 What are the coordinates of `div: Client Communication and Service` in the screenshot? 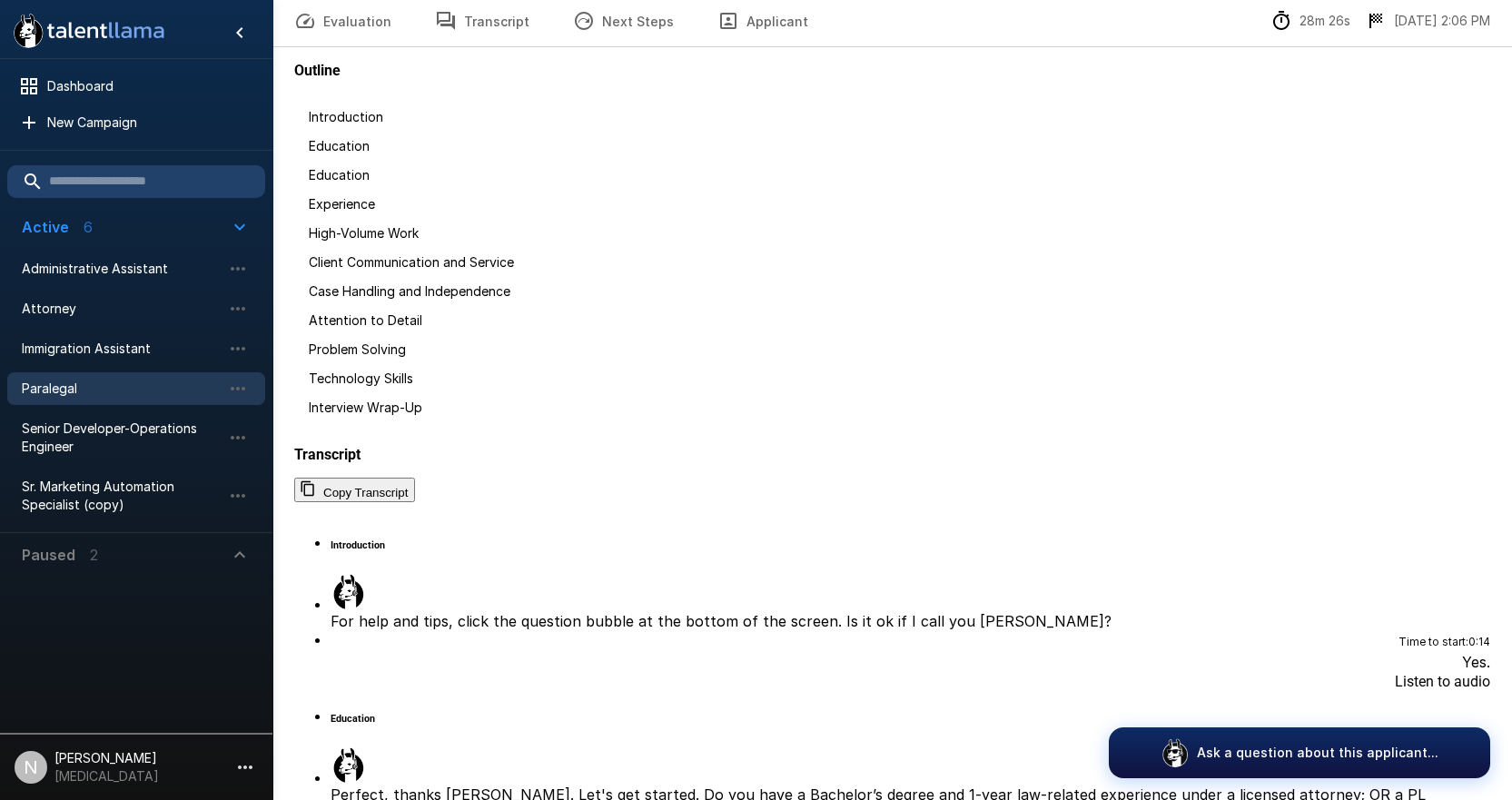 It's located at (892, 262).